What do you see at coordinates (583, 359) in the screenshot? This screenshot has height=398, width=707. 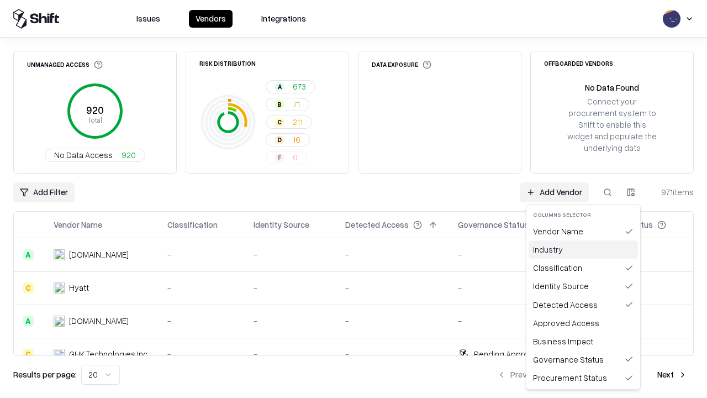 I see `div: Governance Status` at bounding box center [583, 359].